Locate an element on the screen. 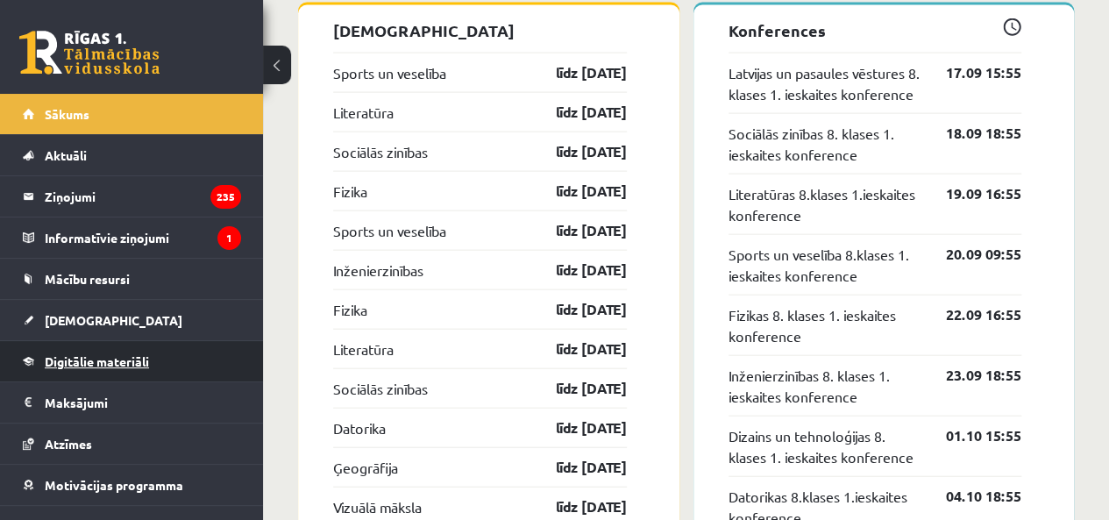 The width and height of the screenshot is (1109, 520). a: Digitālie materiāli is located at coordinates (131, 361).